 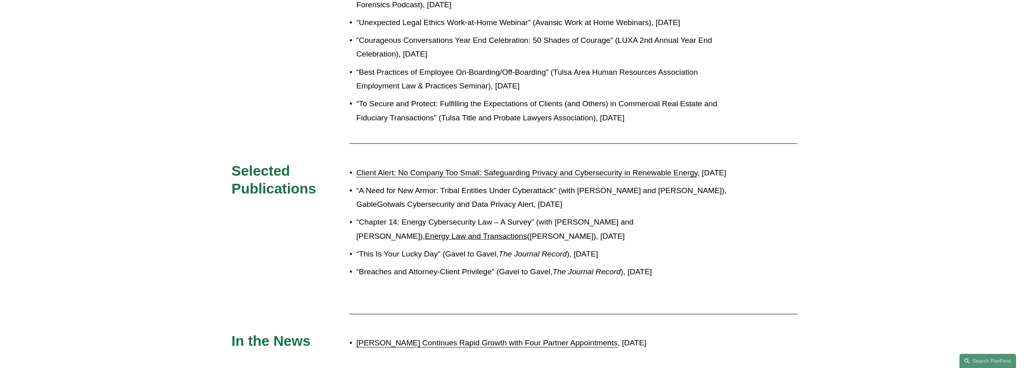 I want to click on a: Search this site, so click(x=987, y=361).